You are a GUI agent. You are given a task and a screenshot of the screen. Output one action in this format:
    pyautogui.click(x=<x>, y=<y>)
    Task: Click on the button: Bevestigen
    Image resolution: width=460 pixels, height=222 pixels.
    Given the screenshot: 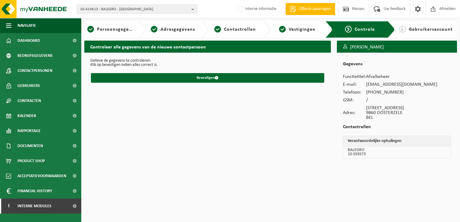 What is the action you would take?
    pyautogui.click(x=207, y=78)
    